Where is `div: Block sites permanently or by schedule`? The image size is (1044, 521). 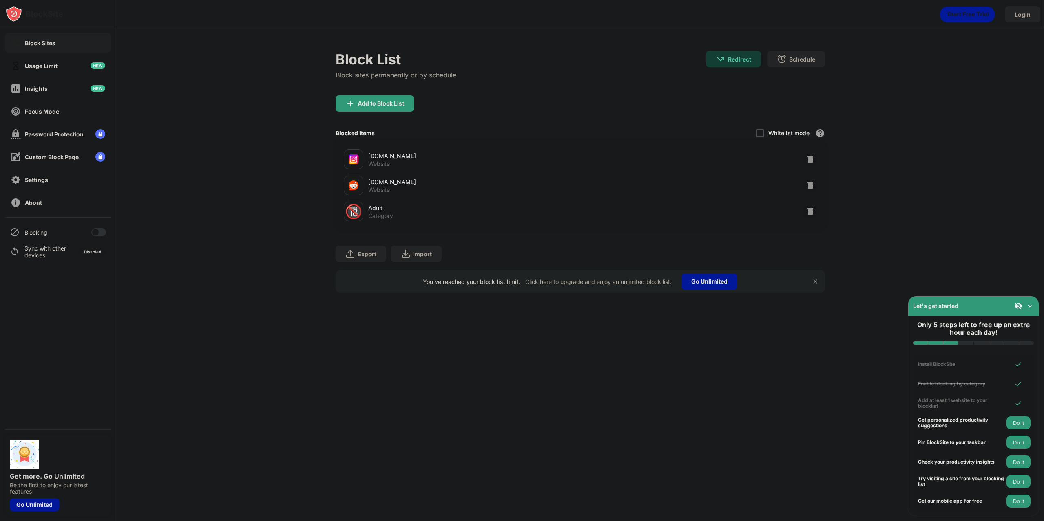
div: Block sites permanently or by schedule is located at coordinates (396, 75).